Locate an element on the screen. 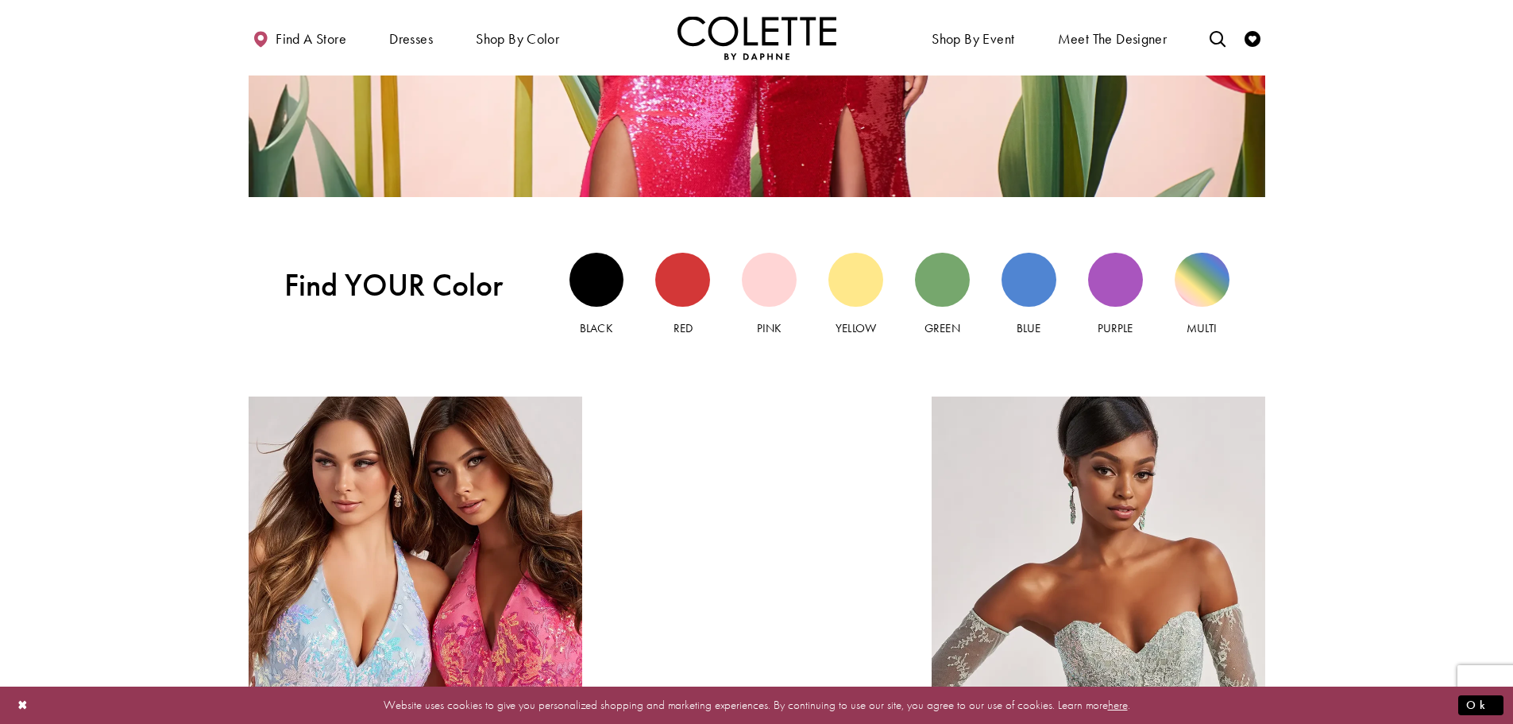 The width and height of the screenshot is (1513, 724). span: Multi is located at coordinates (1202, 328).